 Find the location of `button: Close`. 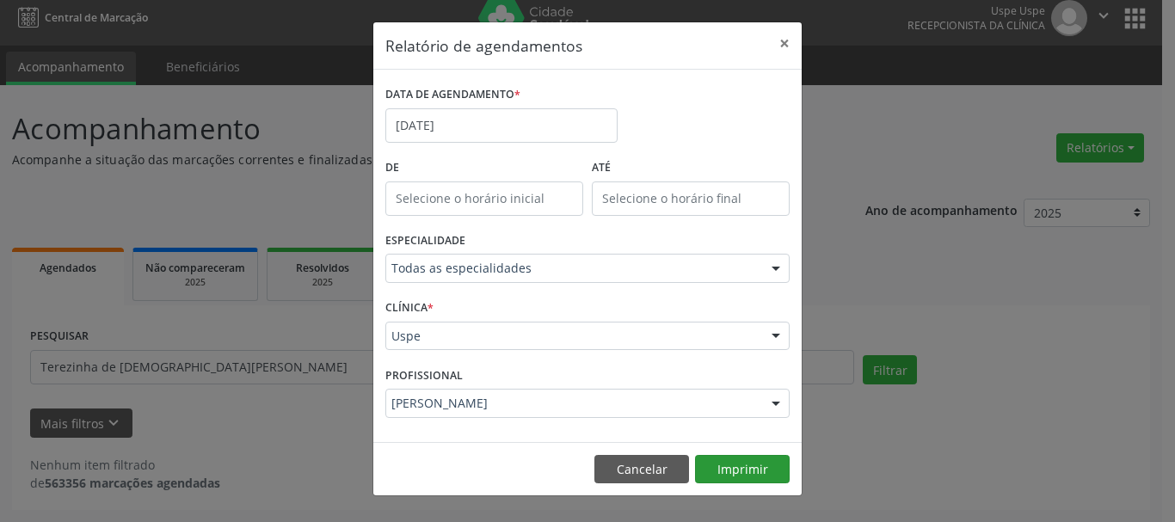

button: Close is located at coordinates (784, 43).